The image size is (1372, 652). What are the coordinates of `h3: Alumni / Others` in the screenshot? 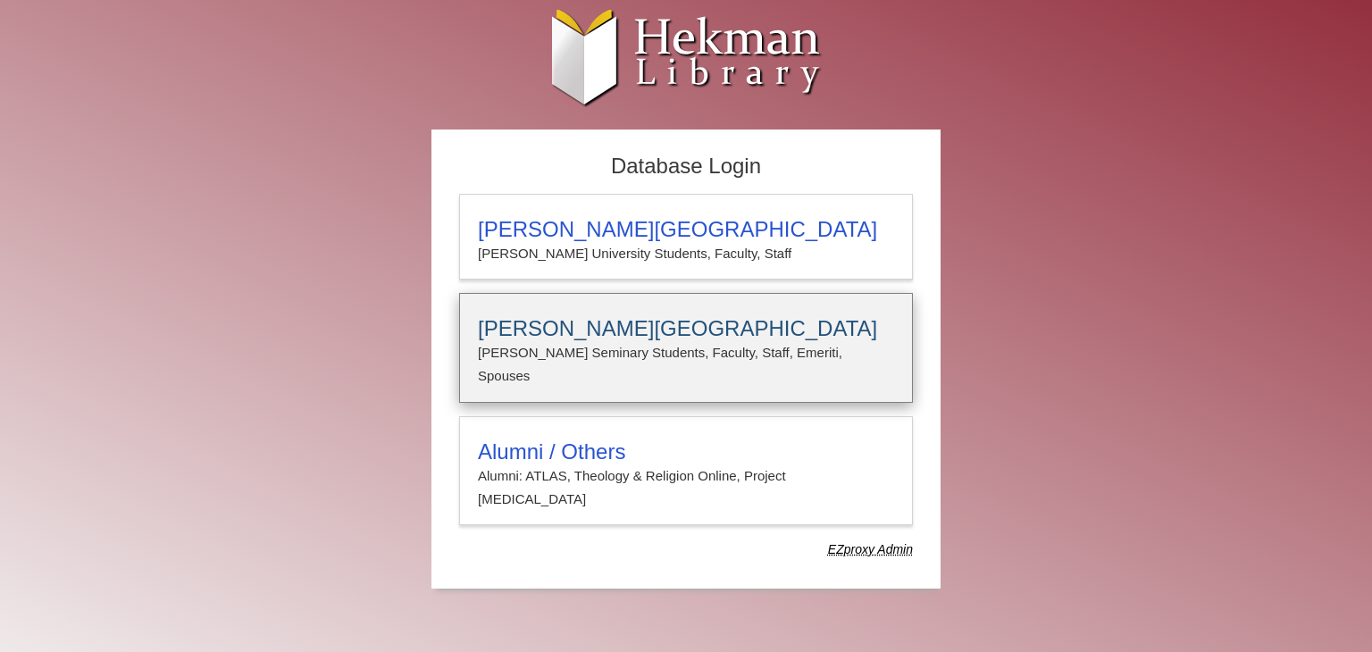 It's located at (686, 452).